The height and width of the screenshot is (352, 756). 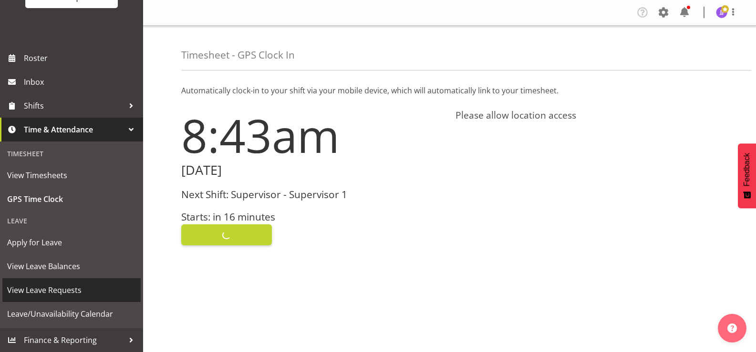 What do you see at coordinates (72, 175) in the screenshot?
I see `span: View Timesheets` at bounding box center [72, 175].